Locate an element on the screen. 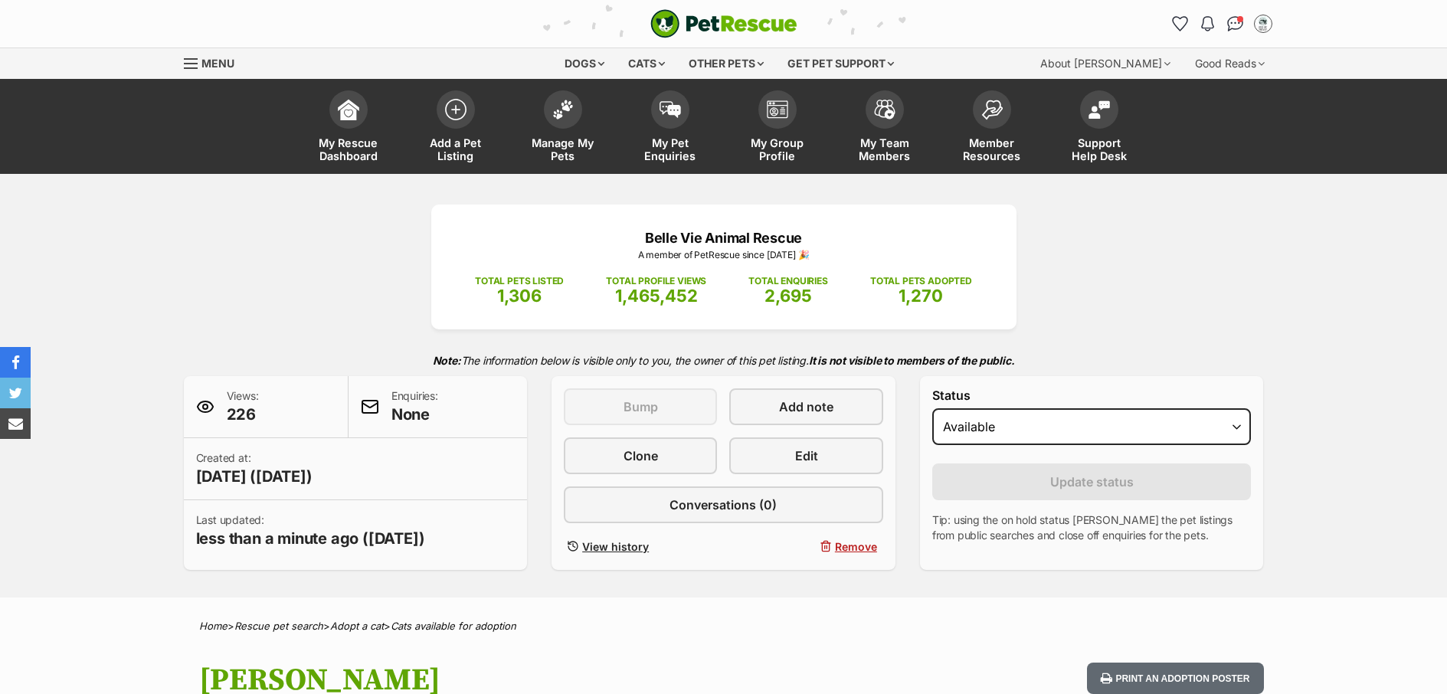 The width and height of the screenshot is (1447, 694). strong: Note: is located at coordinates (447, 360).